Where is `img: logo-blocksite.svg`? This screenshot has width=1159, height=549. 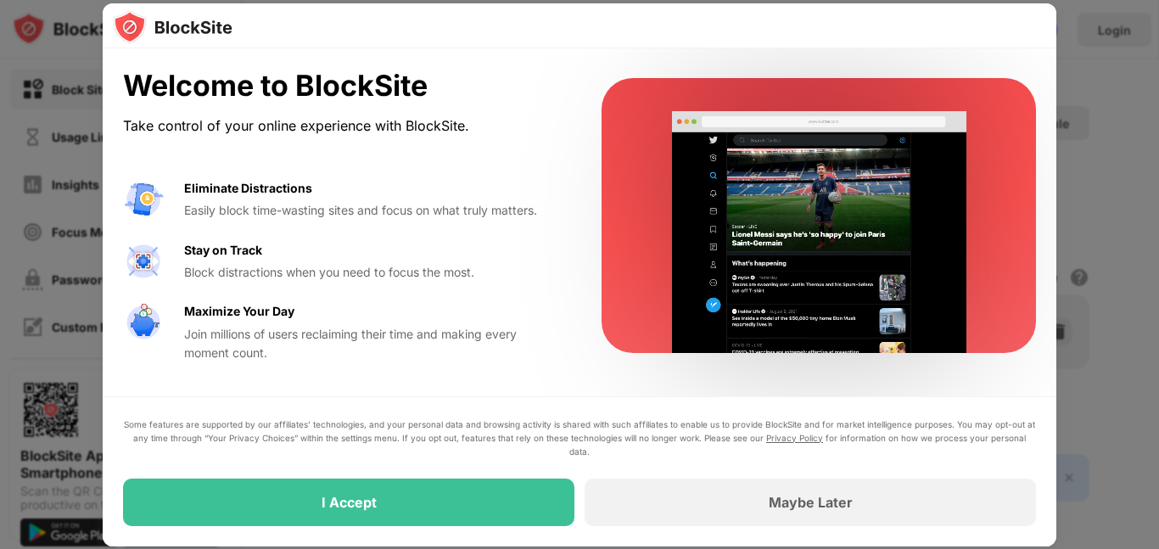 img: logo-blocksite.svg is located at coordinates (172, 27).